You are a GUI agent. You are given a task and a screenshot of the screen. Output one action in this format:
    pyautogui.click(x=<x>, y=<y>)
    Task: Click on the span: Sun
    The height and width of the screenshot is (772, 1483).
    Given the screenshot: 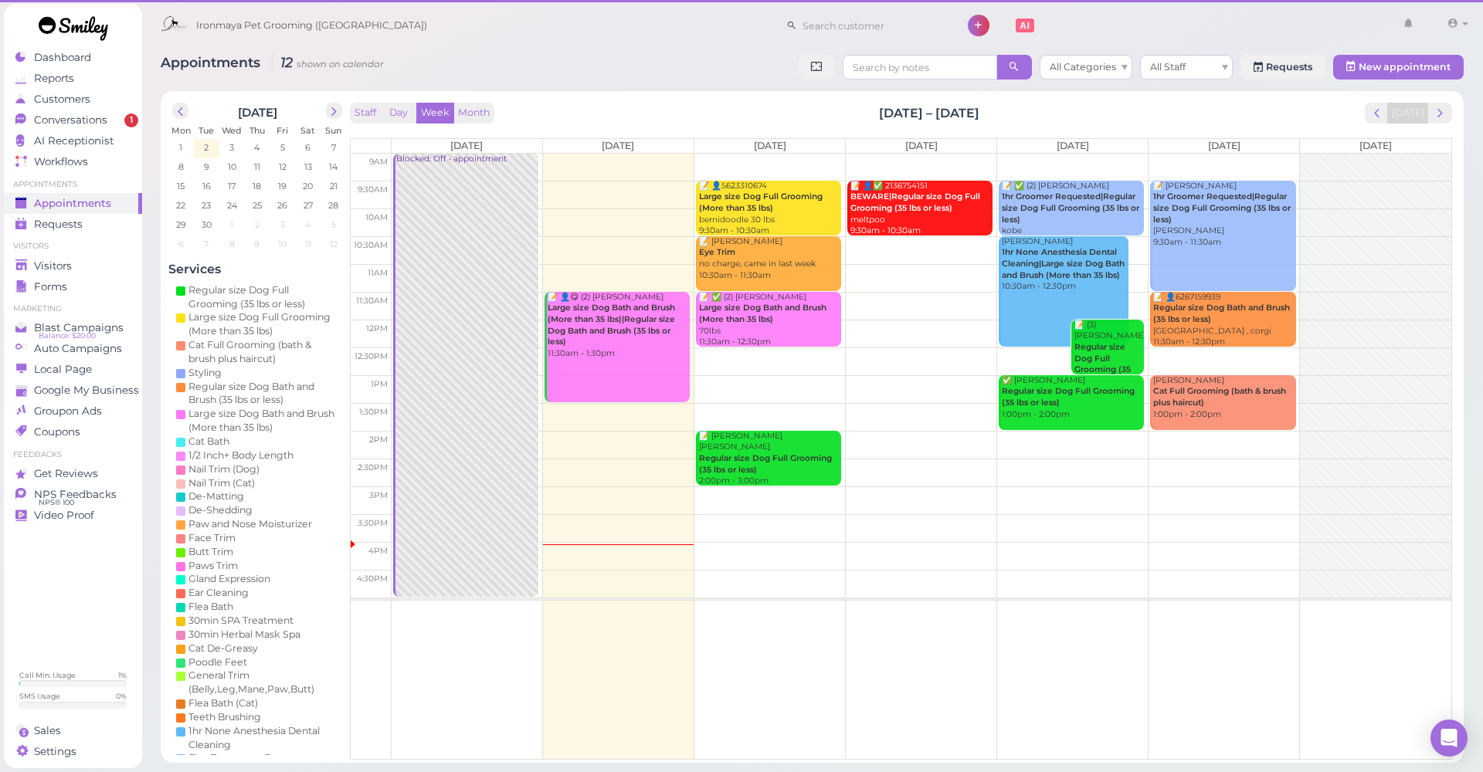 What is the action you would take?
    pyautogui.click(x=333, y=131)
    